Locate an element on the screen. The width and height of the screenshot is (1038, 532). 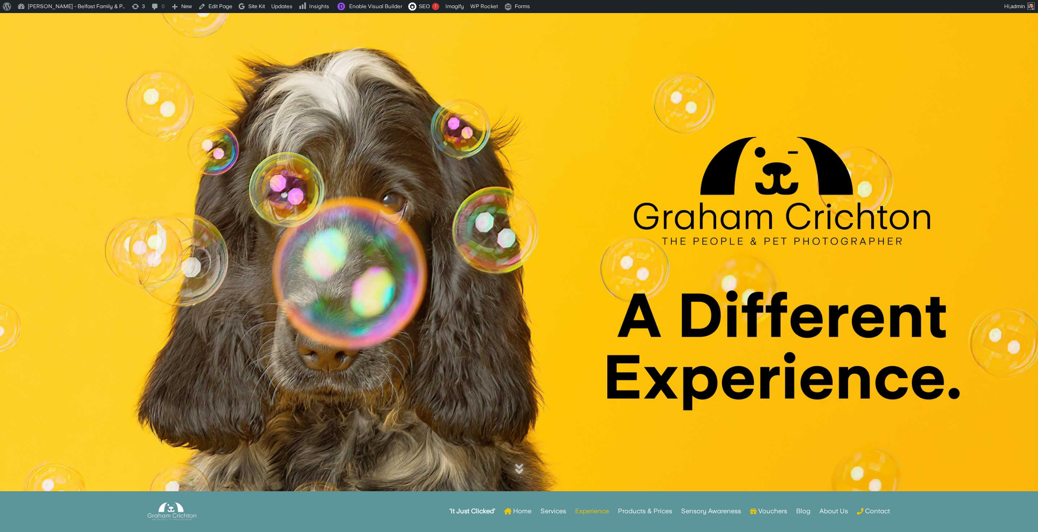
a: Sensory Awareness is located at coordinates (711, 511).